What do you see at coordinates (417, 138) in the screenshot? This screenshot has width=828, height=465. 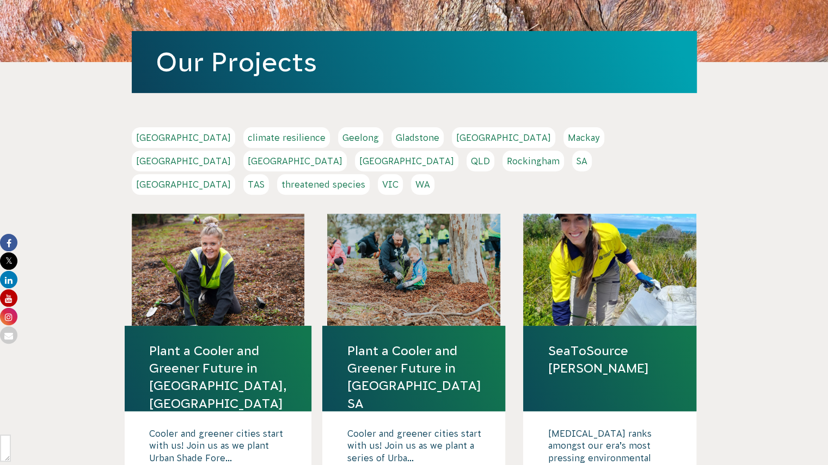 I see `a: Gladstone` at bounding box center [417, 138].